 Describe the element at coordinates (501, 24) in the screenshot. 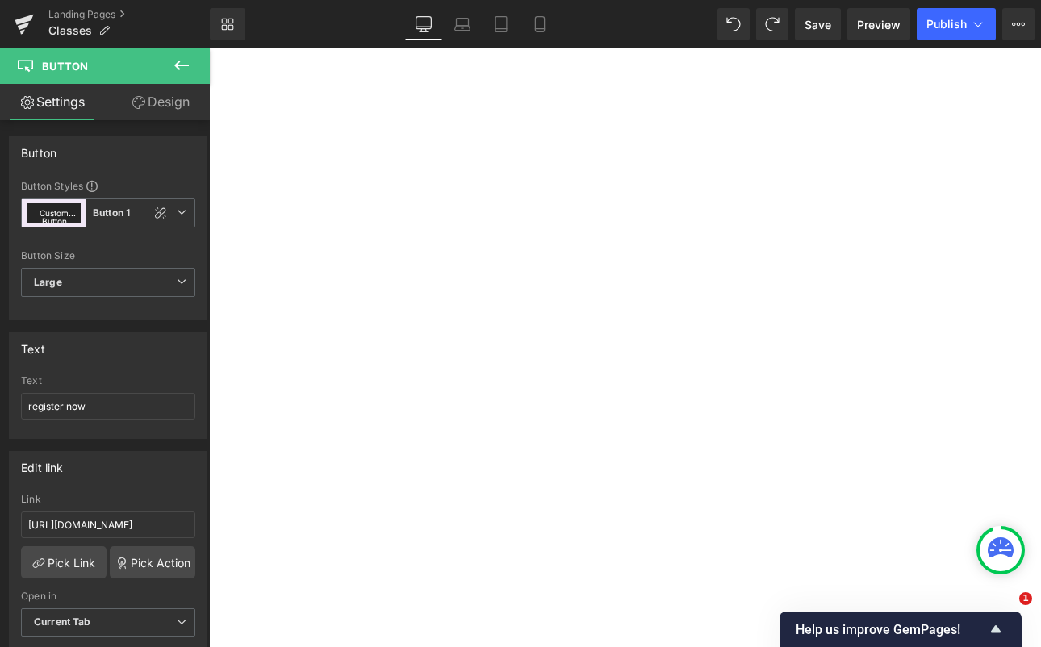

I see `a: Tablet` at that location.